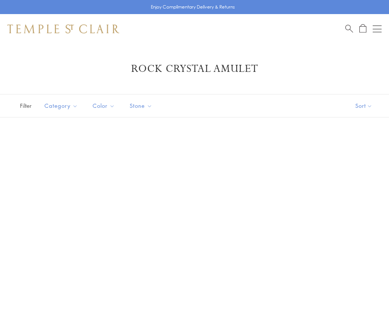 The width and height of the screenshot is (389, 329). What do you see at coordinates (141, 106) in the screenshot?
I see `button: Stone` at bounding box center [141, 106].